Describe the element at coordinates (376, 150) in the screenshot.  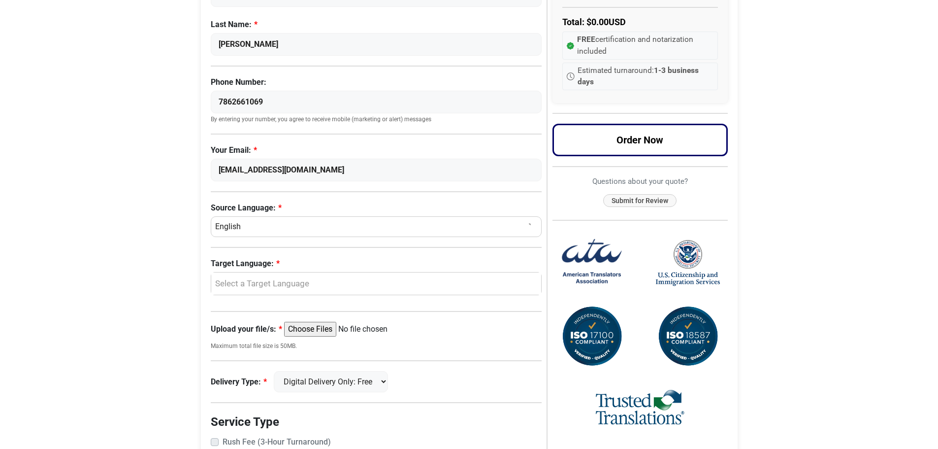
I see `label: Your Email:` at that location.